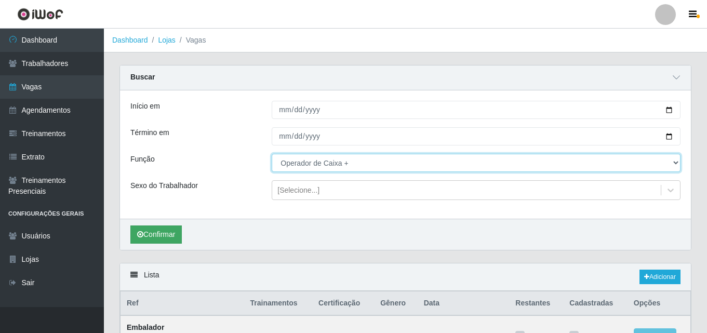  Describe the element at coordinates (536, 303) in the screenshot. I see `th: Restantes` at that location.